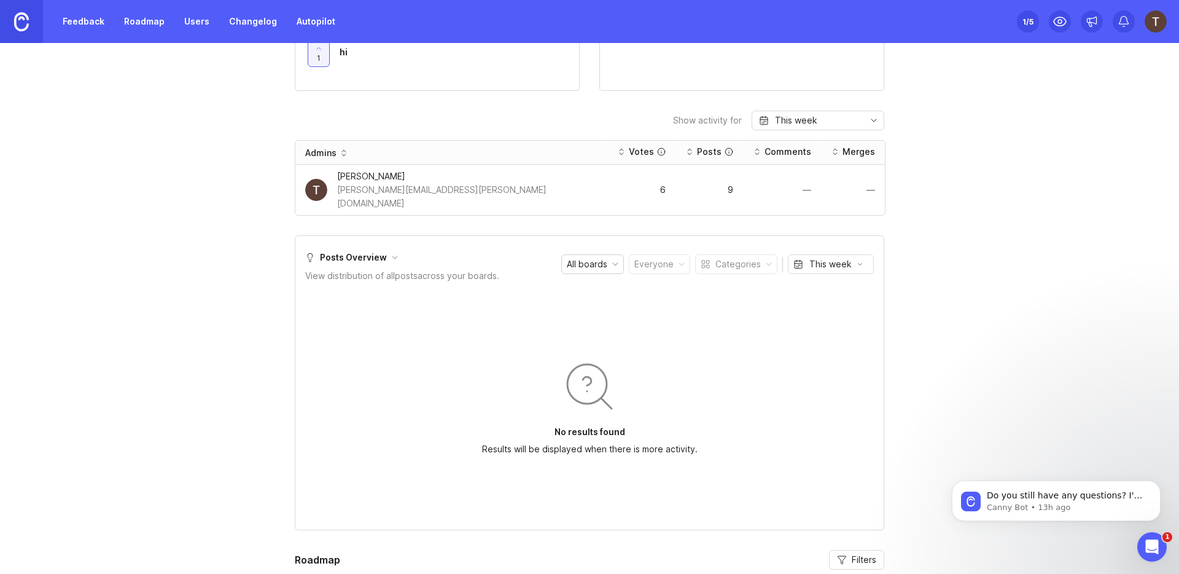 The image size is (1179, 574). Describe the element at coordinates (133, 53) in the screenshot. I see `p: Message from Canny Bot, sent 13h ago` at that location.